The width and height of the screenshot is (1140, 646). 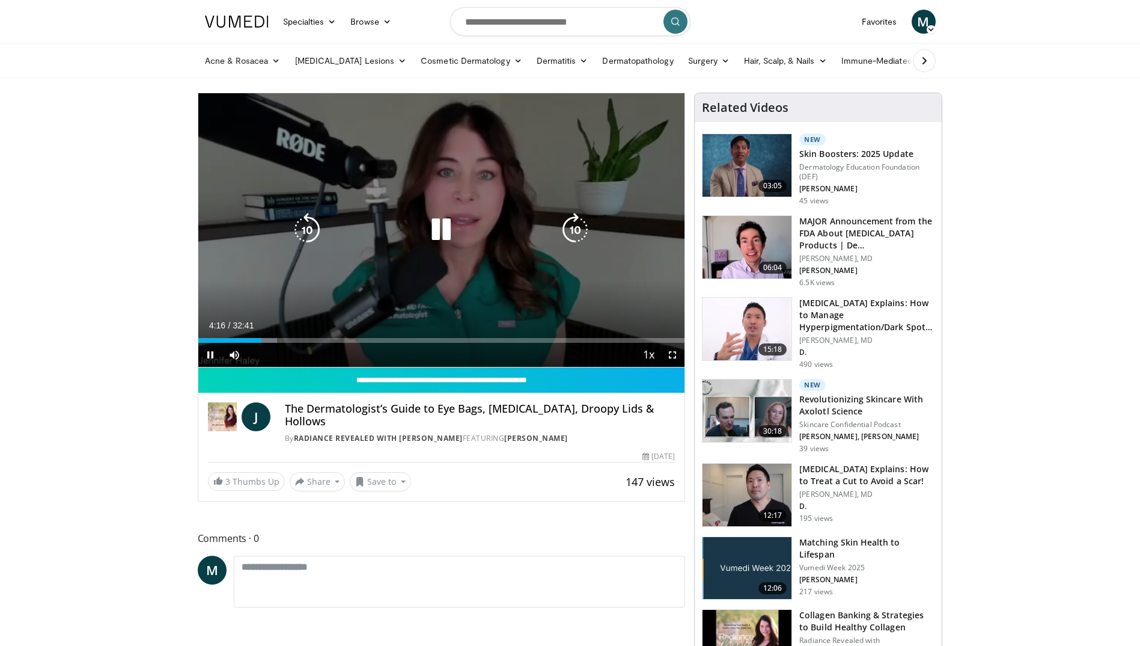 I want to click on div: By FEATURING, so click(x=480, y=438).